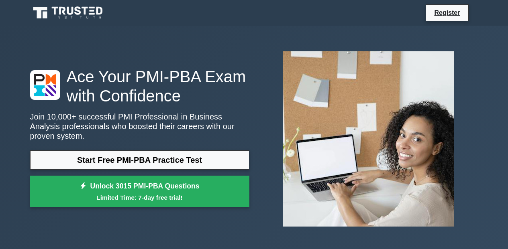  I want to click on p: Join 10,000+ successful PMI Professional in Business Analysis professionals who boosted their car..., so click(140, 127).